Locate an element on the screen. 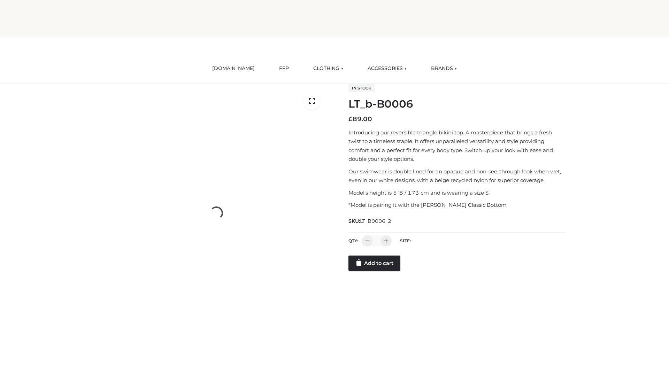  a: ACCESSORIES is located at coordinates (387, 69).